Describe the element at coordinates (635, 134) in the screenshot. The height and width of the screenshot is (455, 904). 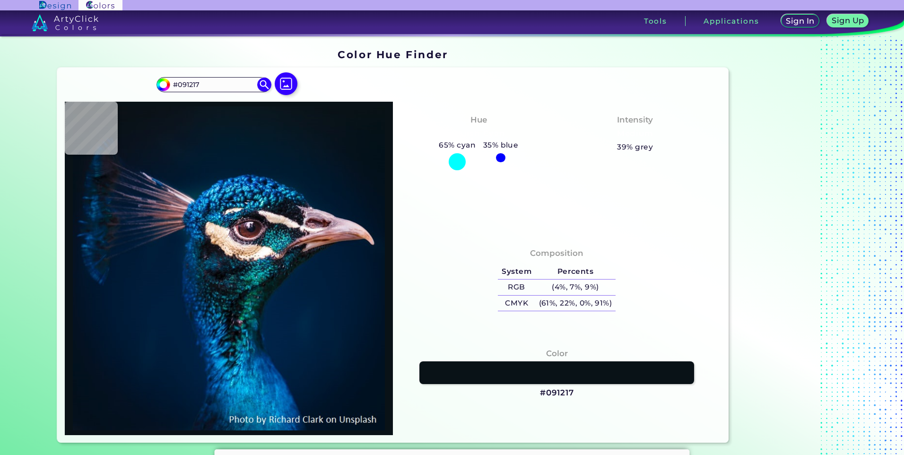
I see `h3: Medium` at that location.